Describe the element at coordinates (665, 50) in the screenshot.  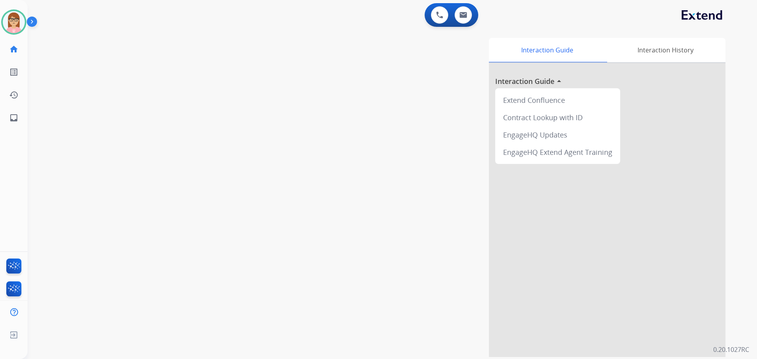
I see `div: Interaction History` at that location.